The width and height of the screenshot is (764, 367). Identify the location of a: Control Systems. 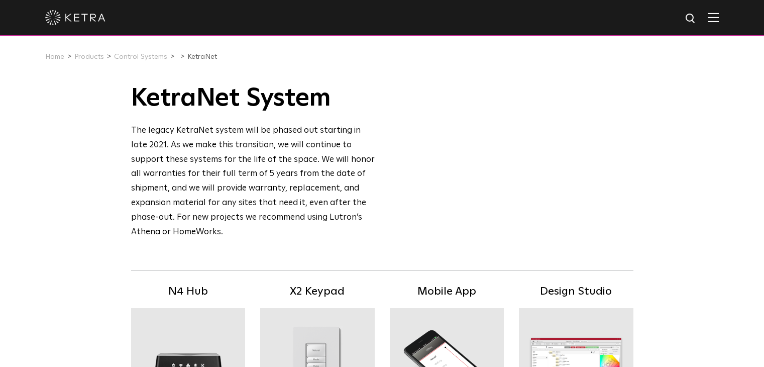
(141, 57).